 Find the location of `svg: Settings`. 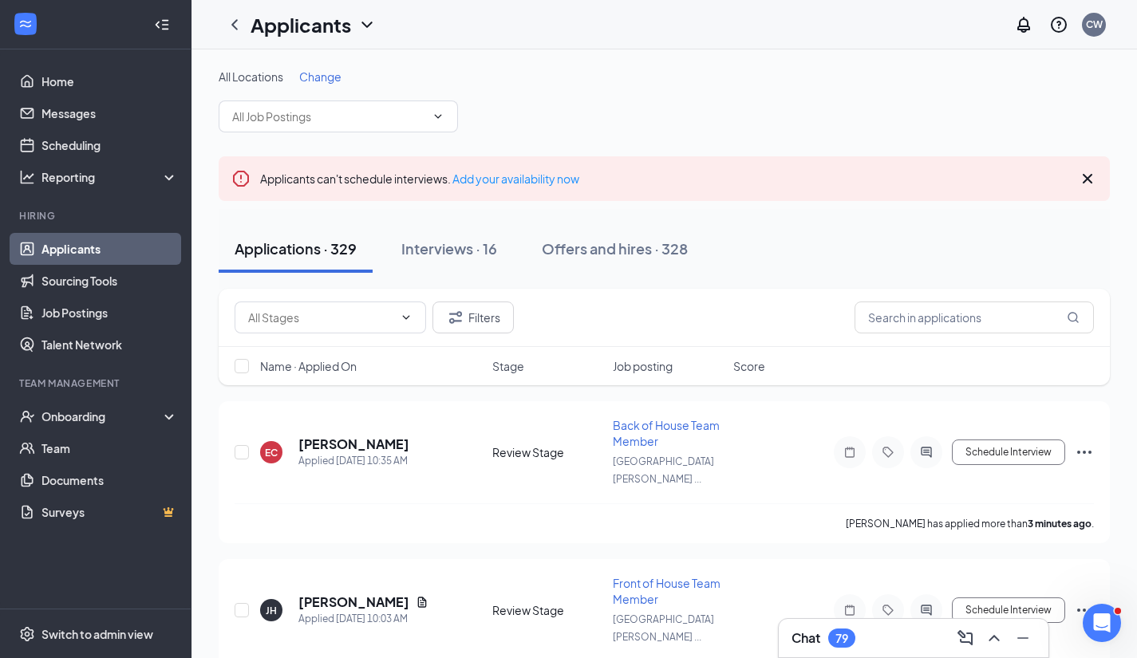

svg: Settings is located at coordinates (27, 634).